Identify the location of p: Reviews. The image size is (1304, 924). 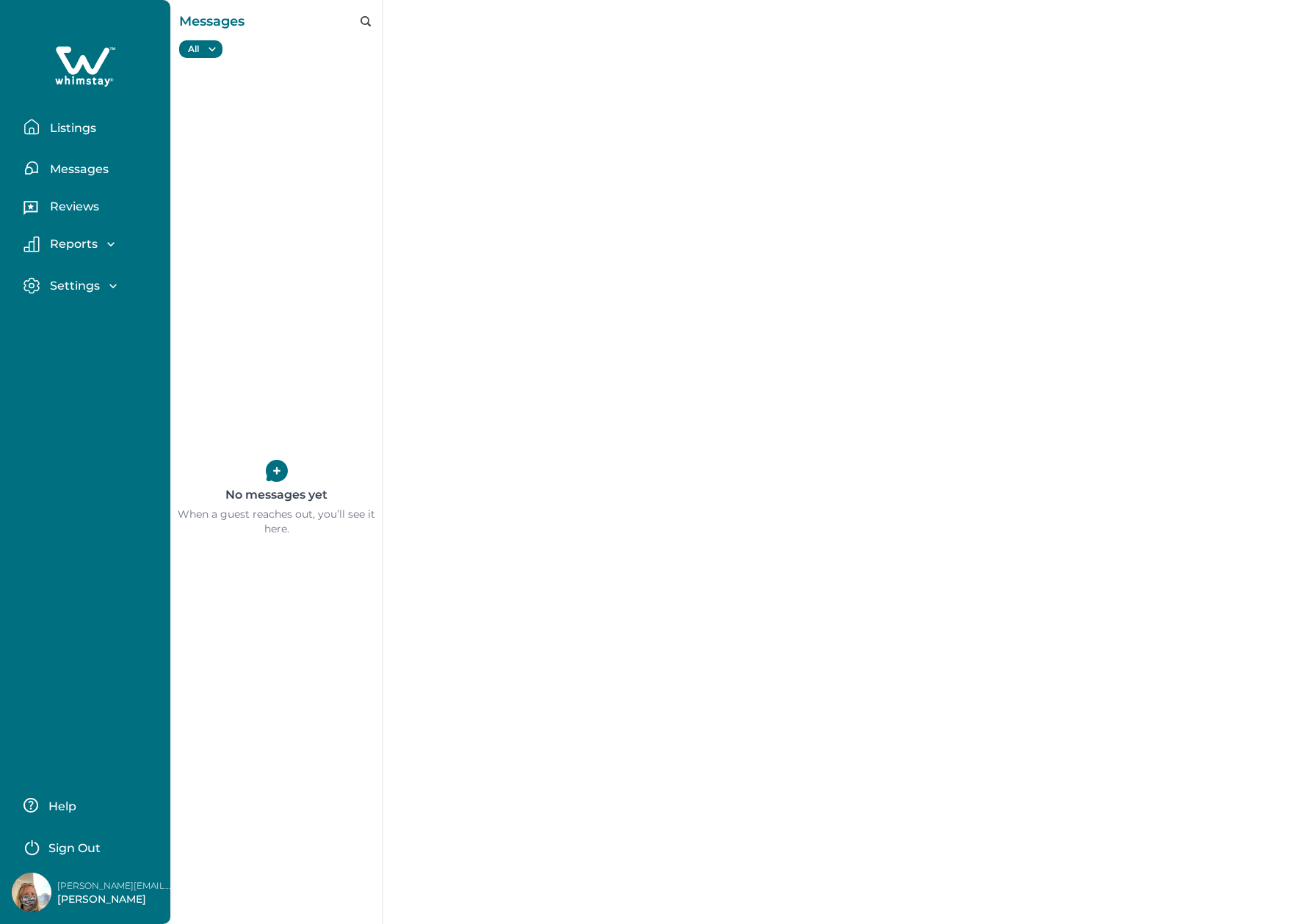
(72, 207).